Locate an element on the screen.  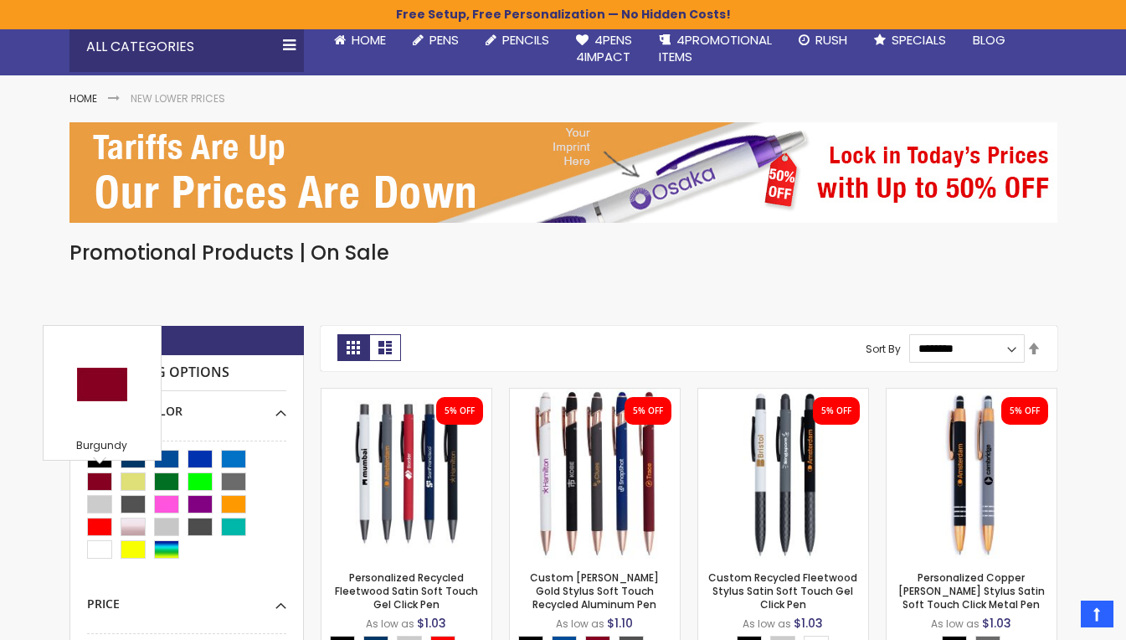
span: Rush is located at coordinates (831, 39).